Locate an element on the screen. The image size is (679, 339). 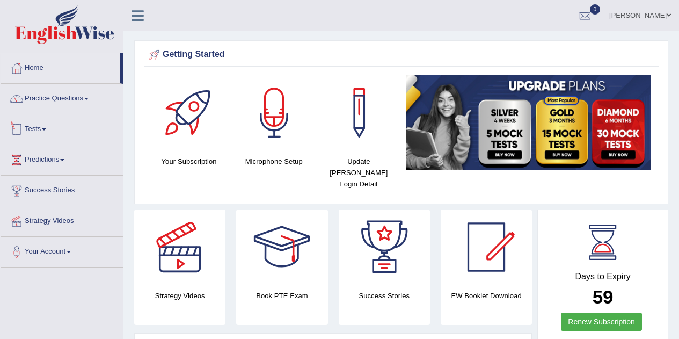
b: 59 is located at coordinates (602, 296).